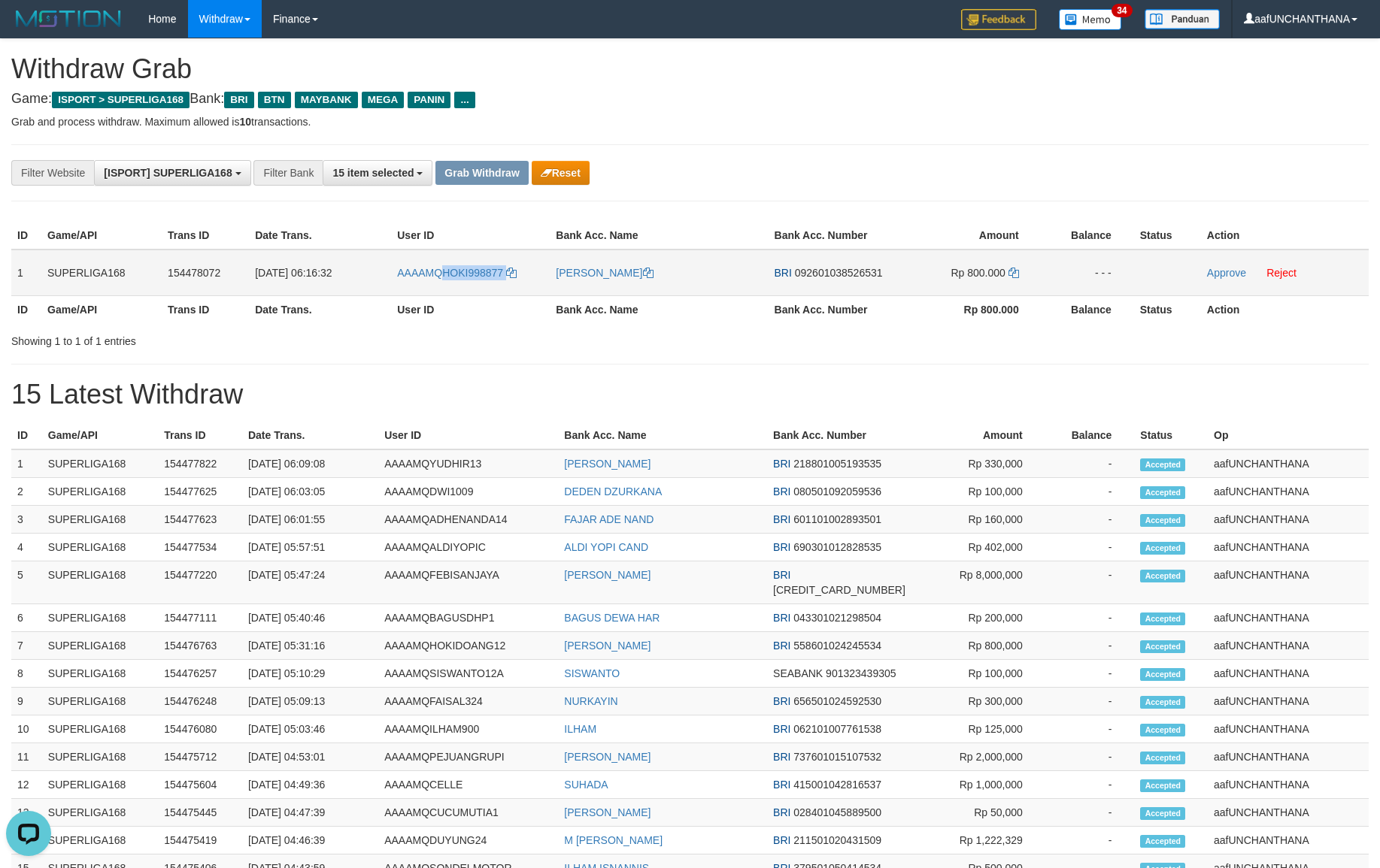  What do you see at coordinates (837, 729) in the screenshot?
I see `span: Copy 062101007761538 to clipboard` at bounding box center [837, 729].